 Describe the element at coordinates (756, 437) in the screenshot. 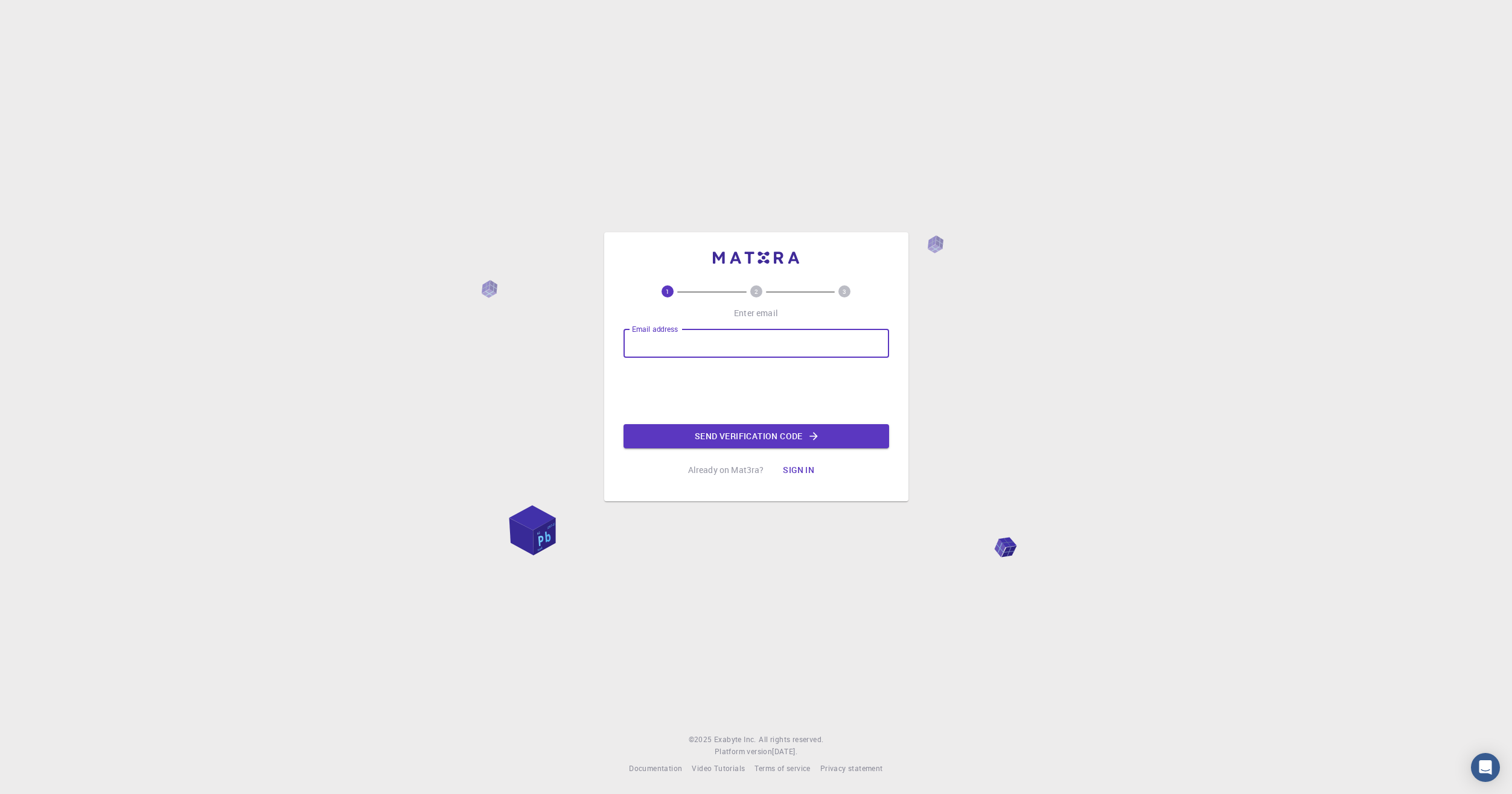

I see `button: Send verification code` at that location.